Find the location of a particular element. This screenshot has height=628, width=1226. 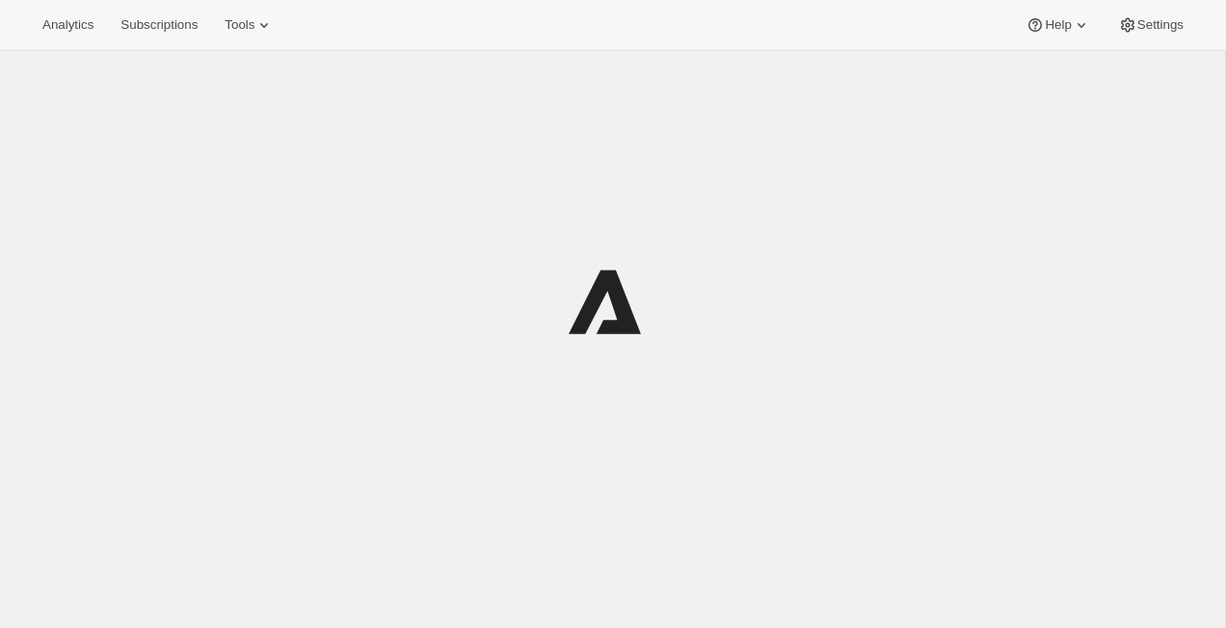

span: Help is located at coordinates (1057, 25).